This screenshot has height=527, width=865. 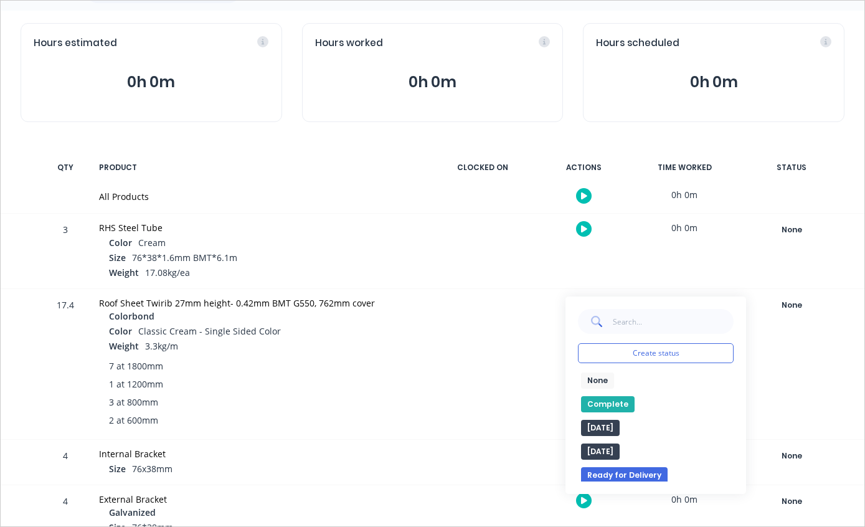 I want to click on button: Complete, so click(x=608, y=404).